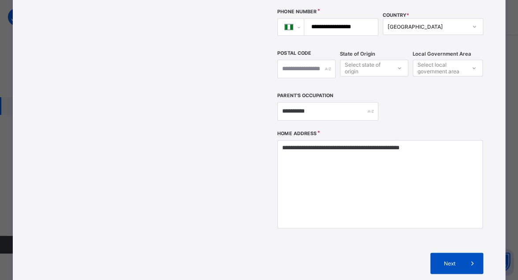 Image resolution: width=518 pixels, height=280 pixels. Describe the element at coordinates (297, 11) in the screenshot. I see `label: Phone Number` at that location.